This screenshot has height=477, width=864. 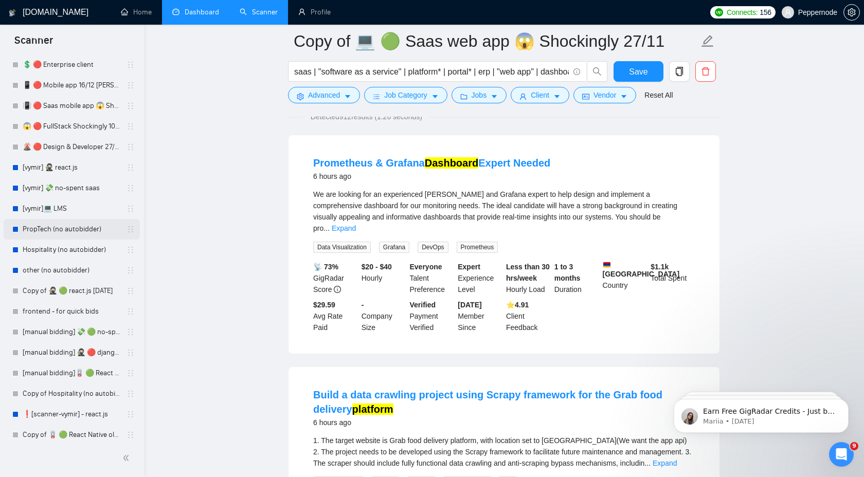 I want to click on b: 1 to 3 months, so click(x=567, y=272).